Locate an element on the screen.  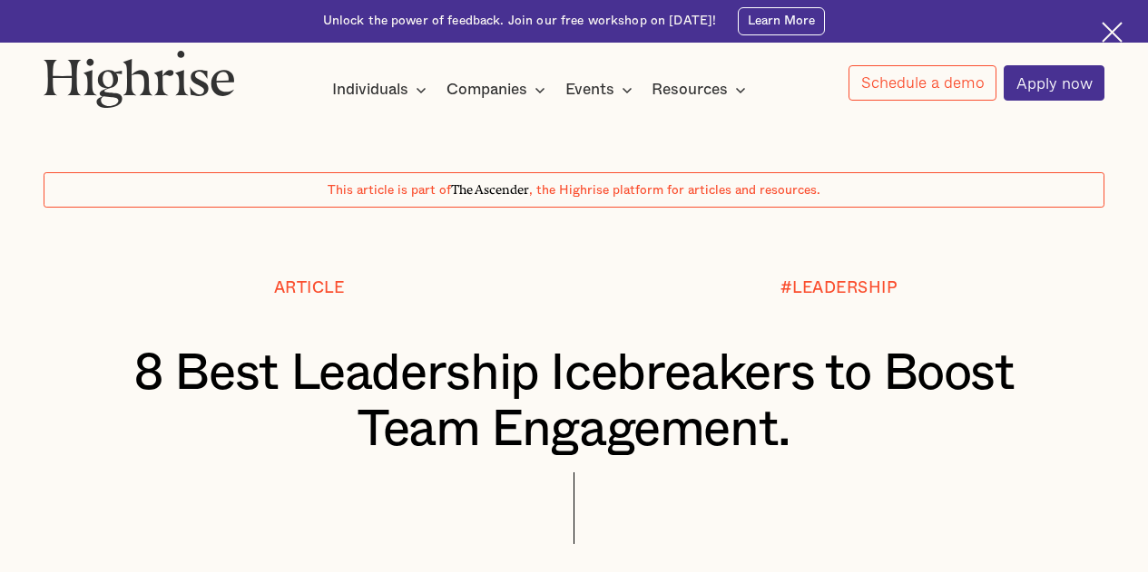
span: , the Highrise platform for articles and resources. is located at coordinates (674, 191).